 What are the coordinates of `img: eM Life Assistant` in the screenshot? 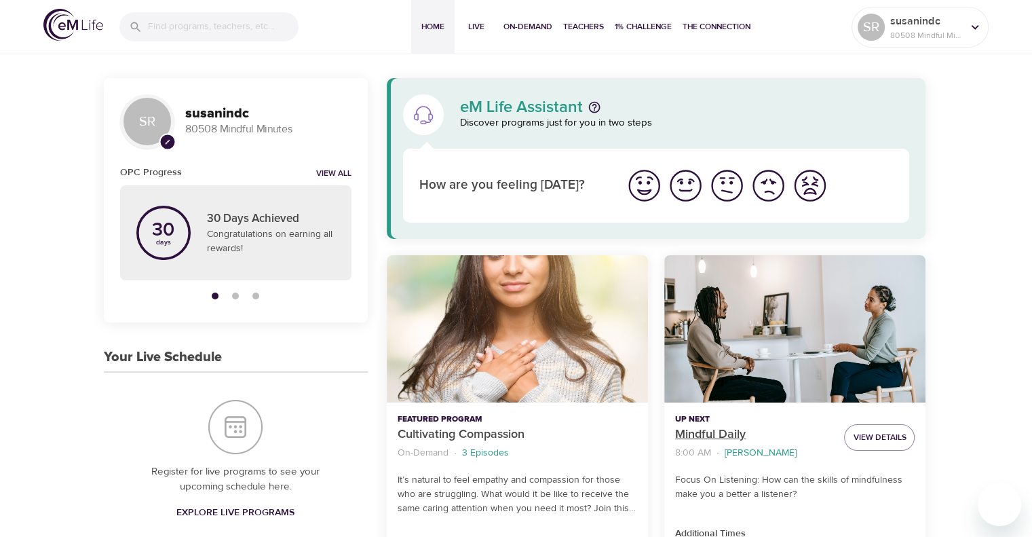 It's located at (423, 115).